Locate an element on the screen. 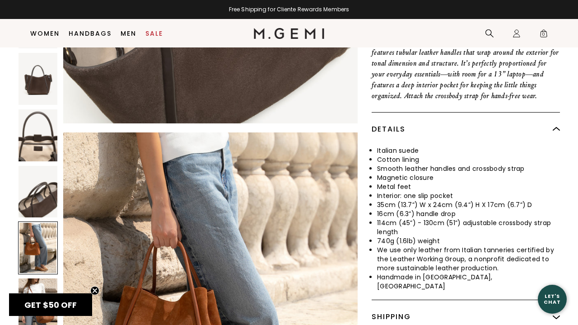 This screenshot has height=325, width=578. img: M.Gemi is located at coordinates (289, 33).